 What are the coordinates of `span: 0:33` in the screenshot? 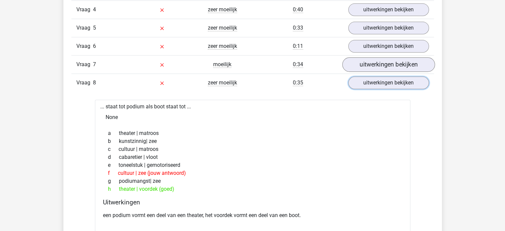 It's located at (298, 28).